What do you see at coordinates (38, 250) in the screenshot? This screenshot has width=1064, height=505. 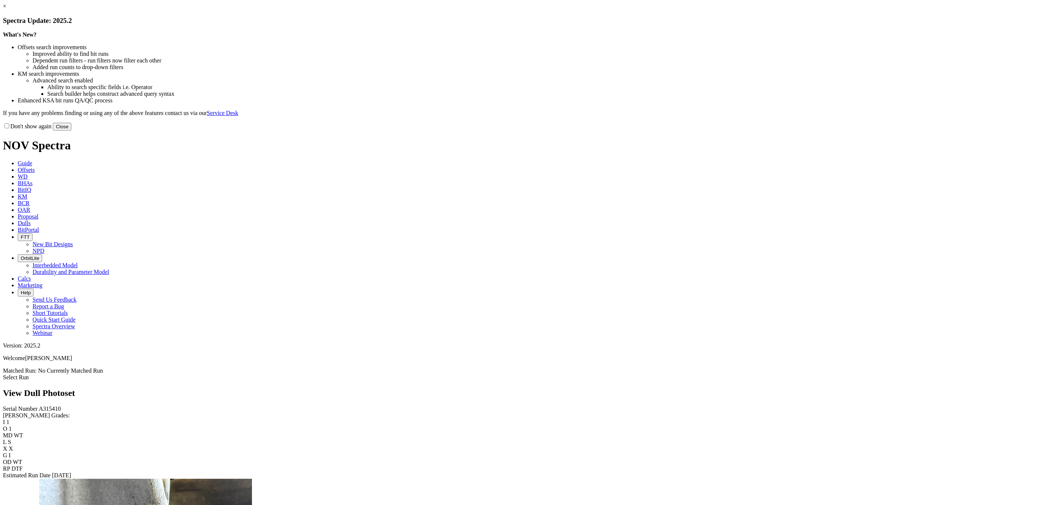 I see `a: NPD` at bounding box center [38, 250].